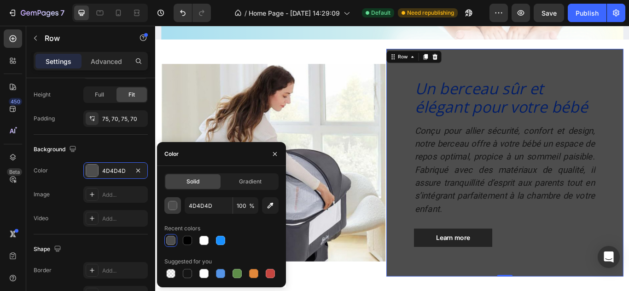 This screenshot has width=629, height=291. What do you see at coordinates (407, 168) in the screenshot?
I see `i: Conçu pour allier sécurité, confort et design, notre berceau offre à votre bébé un espace de repo...` at bounding box center [407, 168].